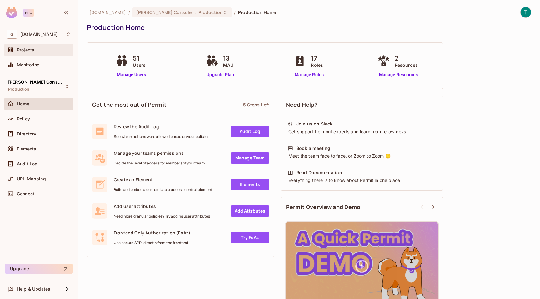  What do you see at coordinates (131, 75) in the screenshot?
I see `a: Manage Users` at bounding box center [131, 75].